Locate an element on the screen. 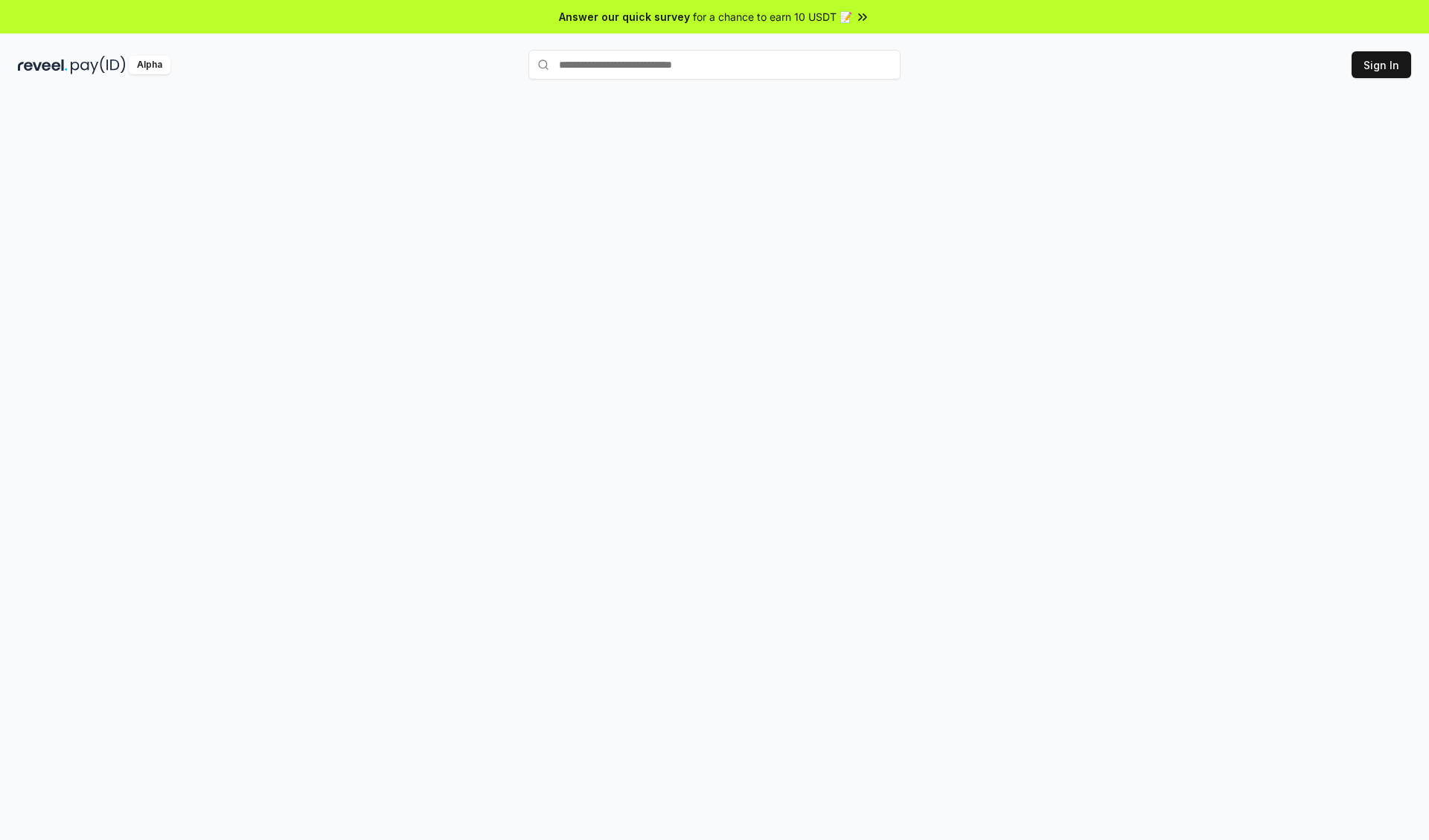  span: Answer our quick survey is located at coordinates (624, 17).